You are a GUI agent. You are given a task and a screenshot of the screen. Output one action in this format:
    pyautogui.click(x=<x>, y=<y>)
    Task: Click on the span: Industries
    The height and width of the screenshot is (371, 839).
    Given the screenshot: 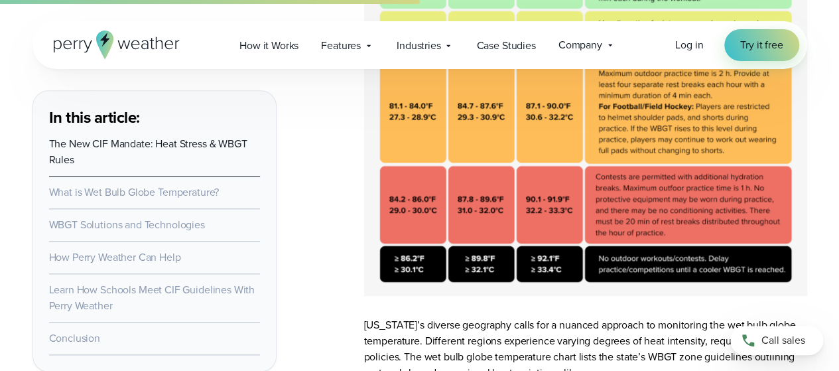 What is the action you would take?
    pyautogui.click(x=418, y=46)
    